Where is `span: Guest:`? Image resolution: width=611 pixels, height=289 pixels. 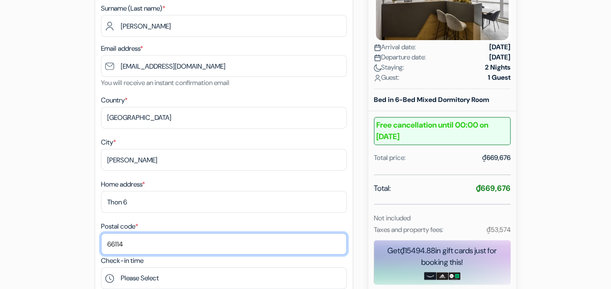 span: Guest: is located at coordinates (386, 77).